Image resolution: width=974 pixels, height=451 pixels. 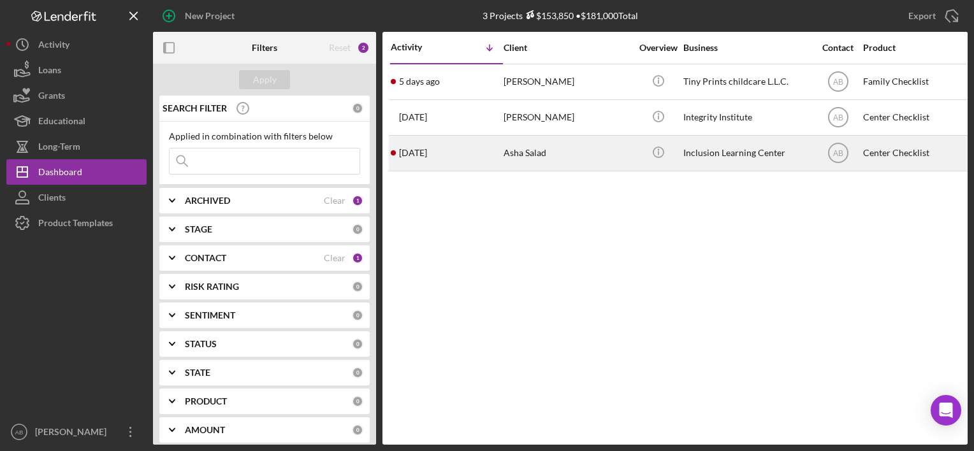 I want to click on b: Filters, so click(x=265, y=48).